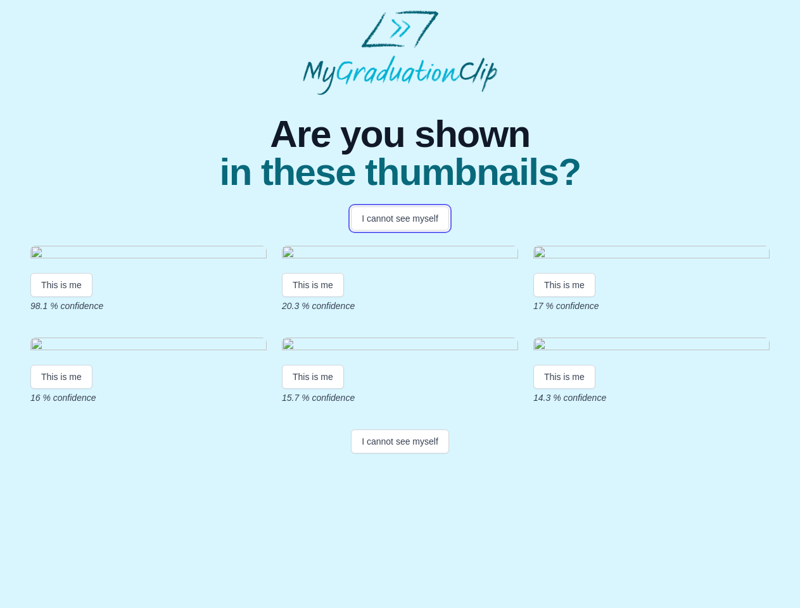 This screenshot has height=608, width=800. Describe the element at coordinates (400, 53) in the screenshot. I see `img: MyGraduationClip` at that location.